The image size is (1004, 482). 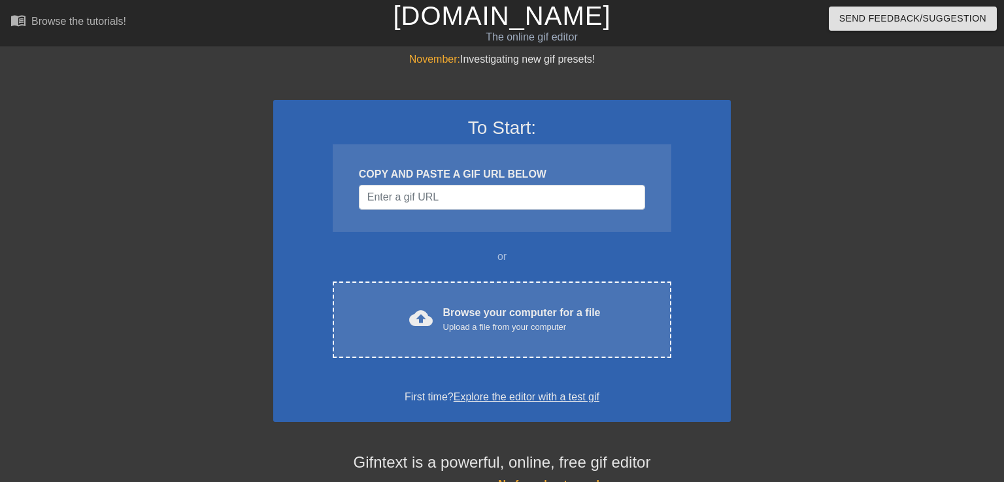 I want to click on input: Username, so click(x=502, y=197).